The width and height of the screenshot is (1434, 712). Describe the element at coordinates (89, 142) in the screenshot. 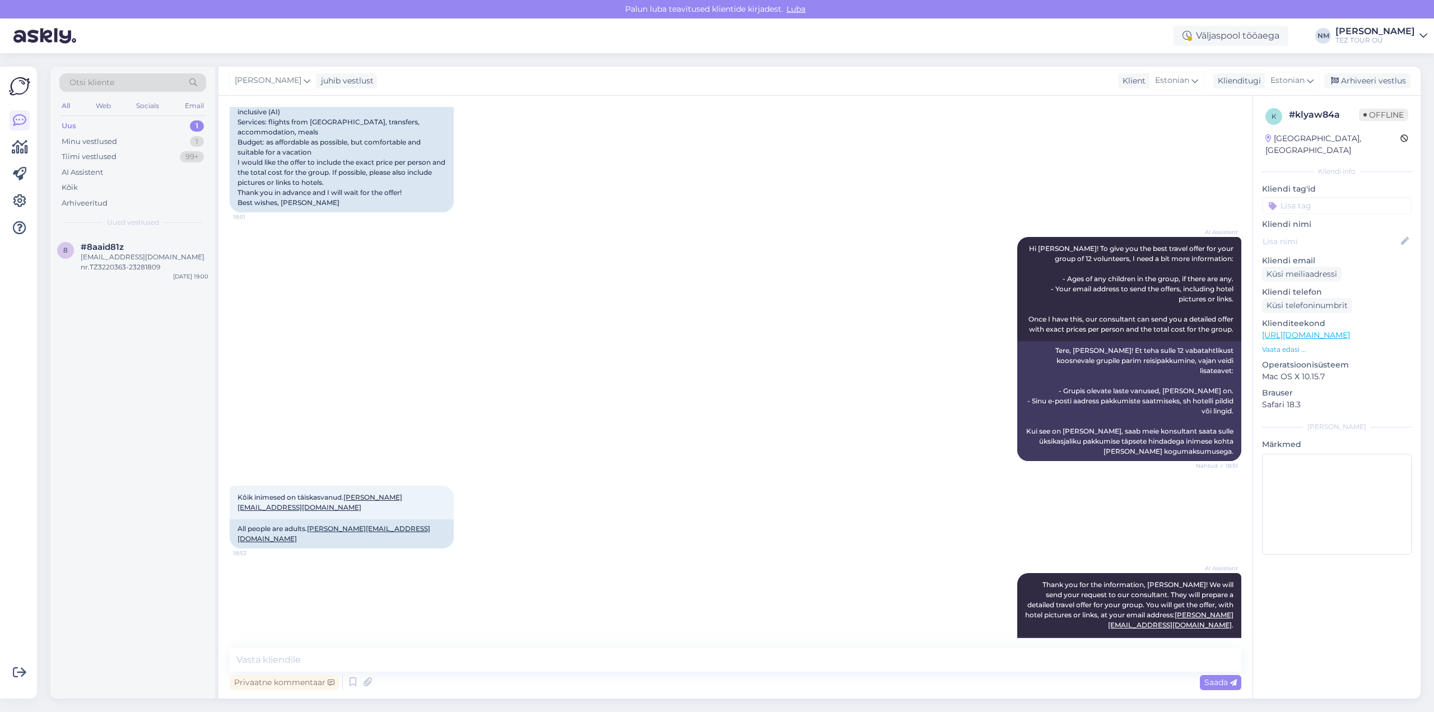

I see `div: Minu vestlused` at that location.